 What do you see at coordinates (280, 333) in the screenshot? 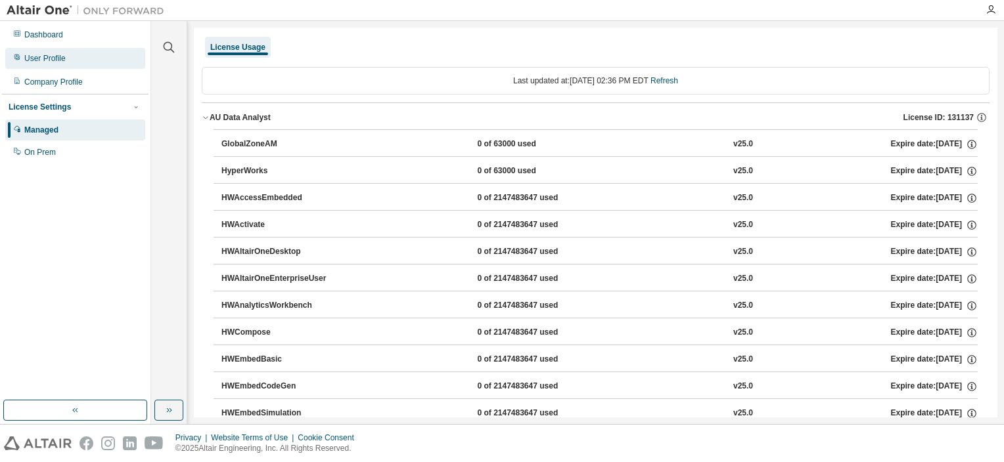
I see `div: HWCompose` at bounding box center [280, 333].